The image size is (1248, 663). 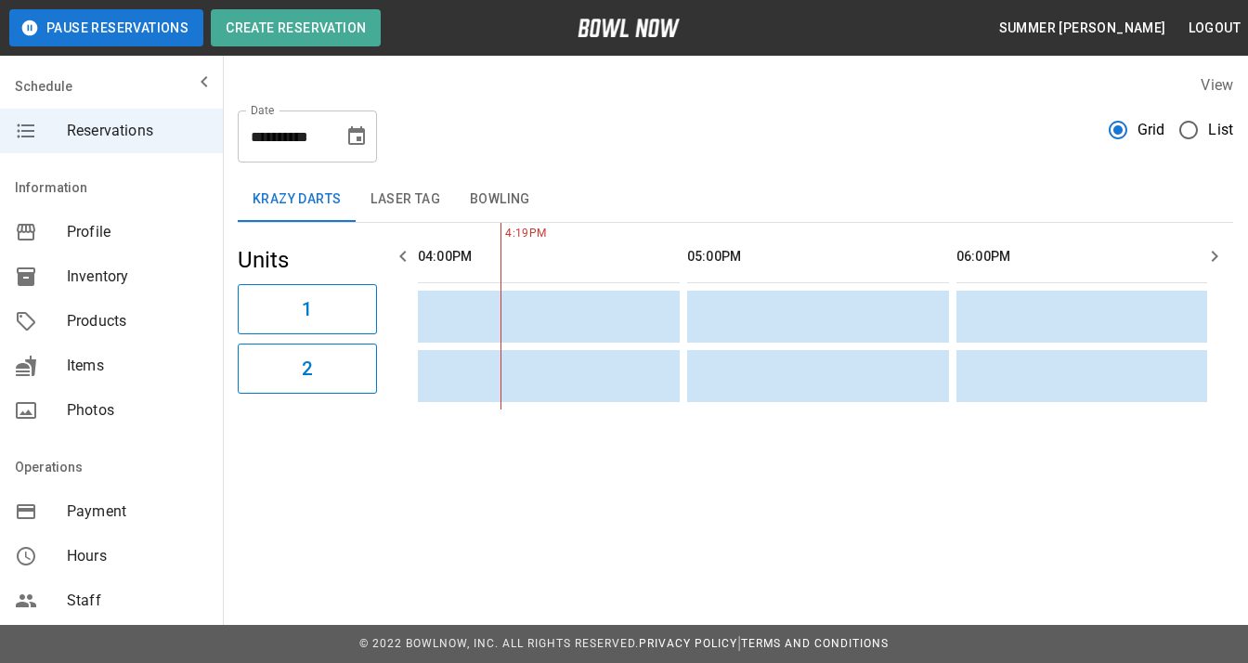 I want to click on span: Reservations, so click(x=137, y=131).